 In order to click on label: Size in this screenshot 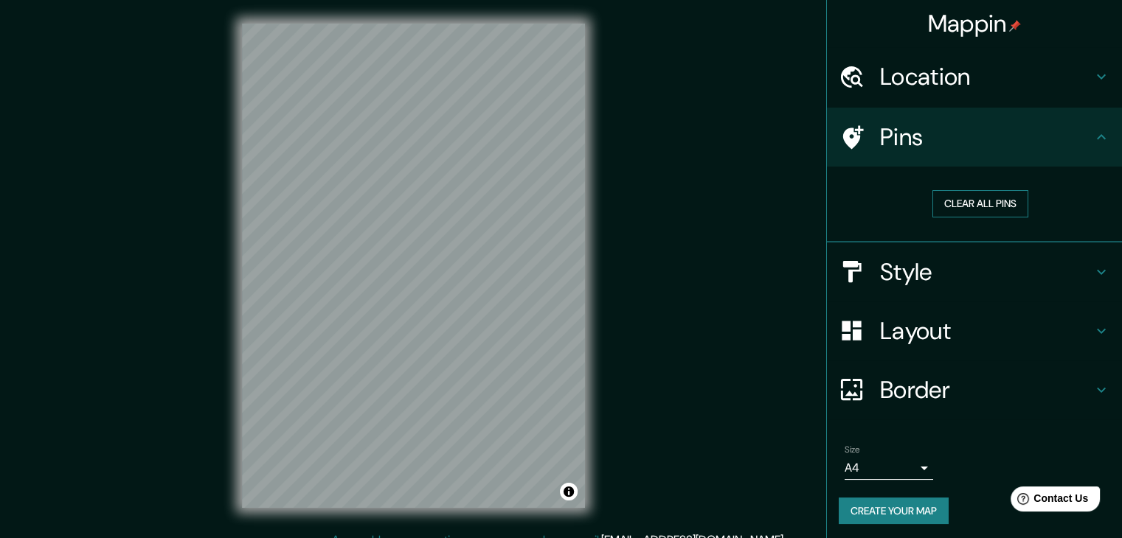, I will do `click(852, 449)`.